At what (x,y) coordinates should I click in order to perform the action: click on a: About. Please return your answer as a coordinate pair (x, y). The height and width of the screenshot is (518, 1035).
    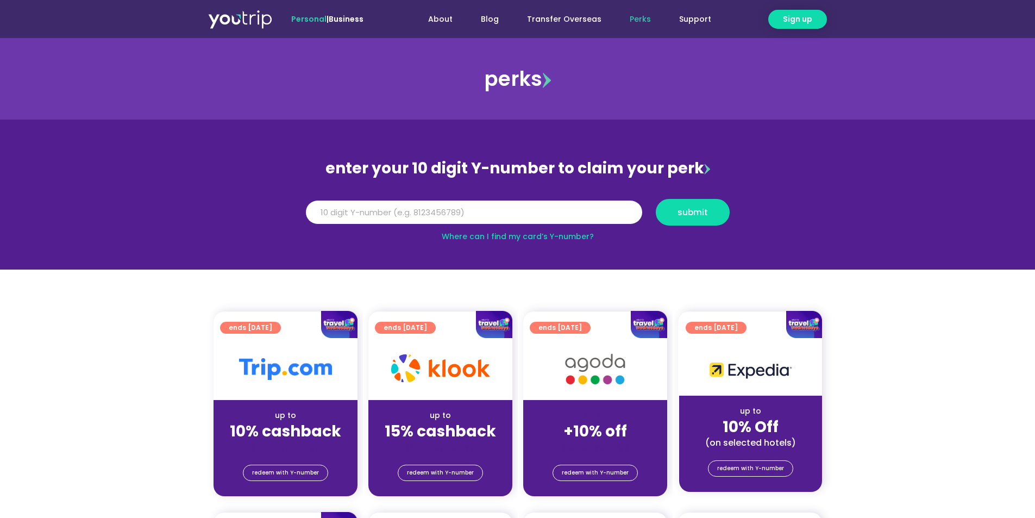
    Looking at the image, I should click on (440, 19).